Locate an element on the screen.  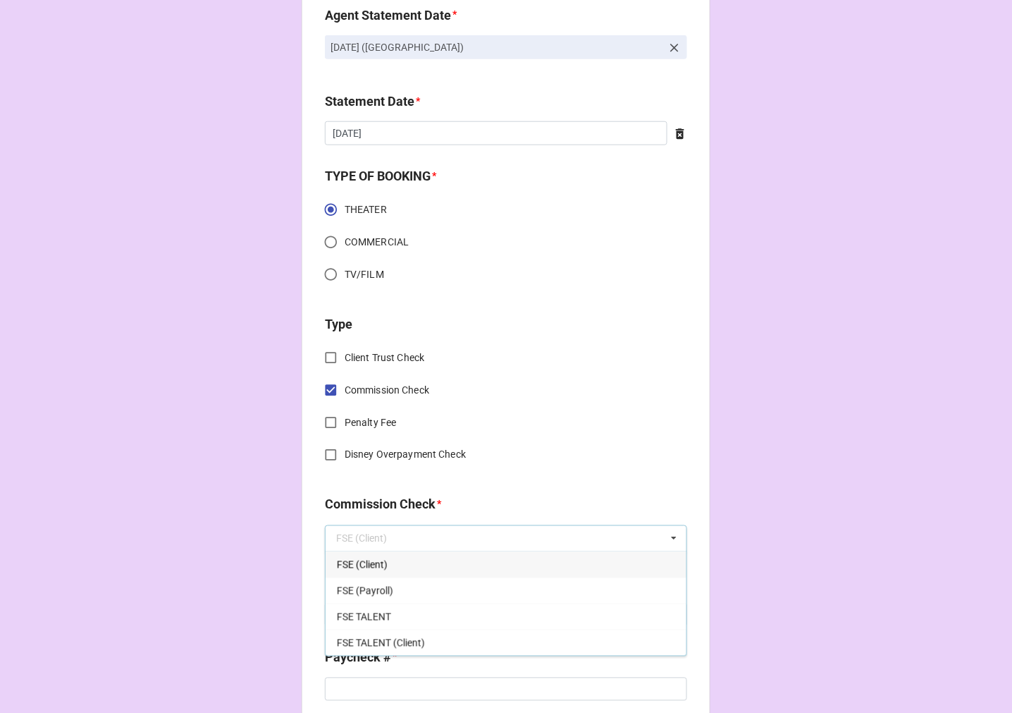
span: Client Trust Check is located at coordinates (384, 357).